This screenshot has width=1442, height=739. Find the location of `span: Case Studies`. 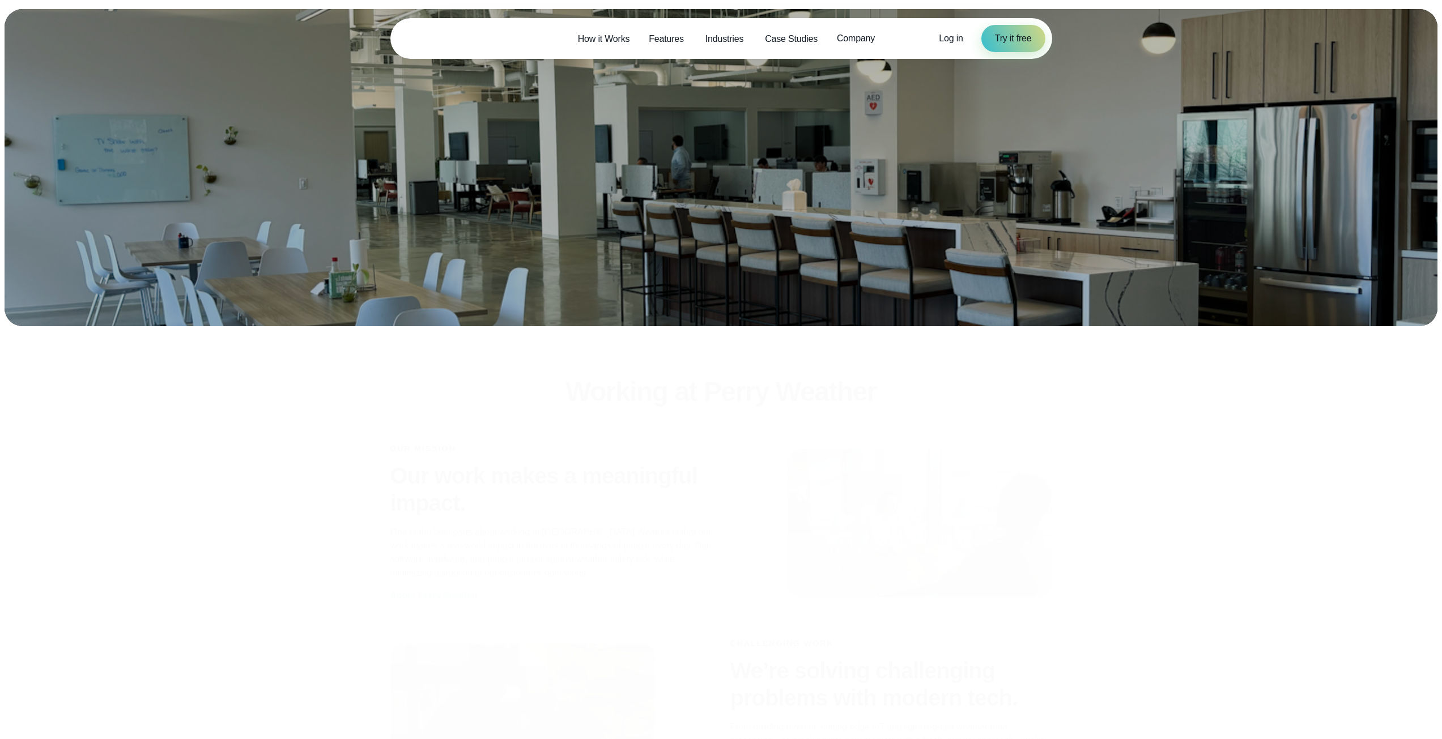

span: Case Studies is located at coordinates (791, 39).